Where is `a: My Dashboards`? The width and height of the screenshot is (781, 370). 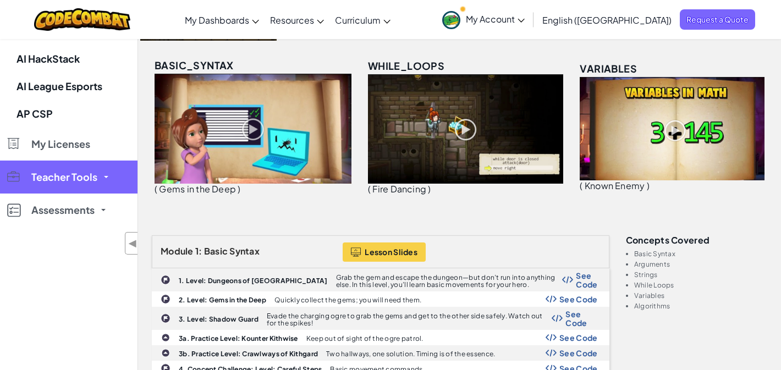
a: My Dashboards is located at coordinates (222, 20).